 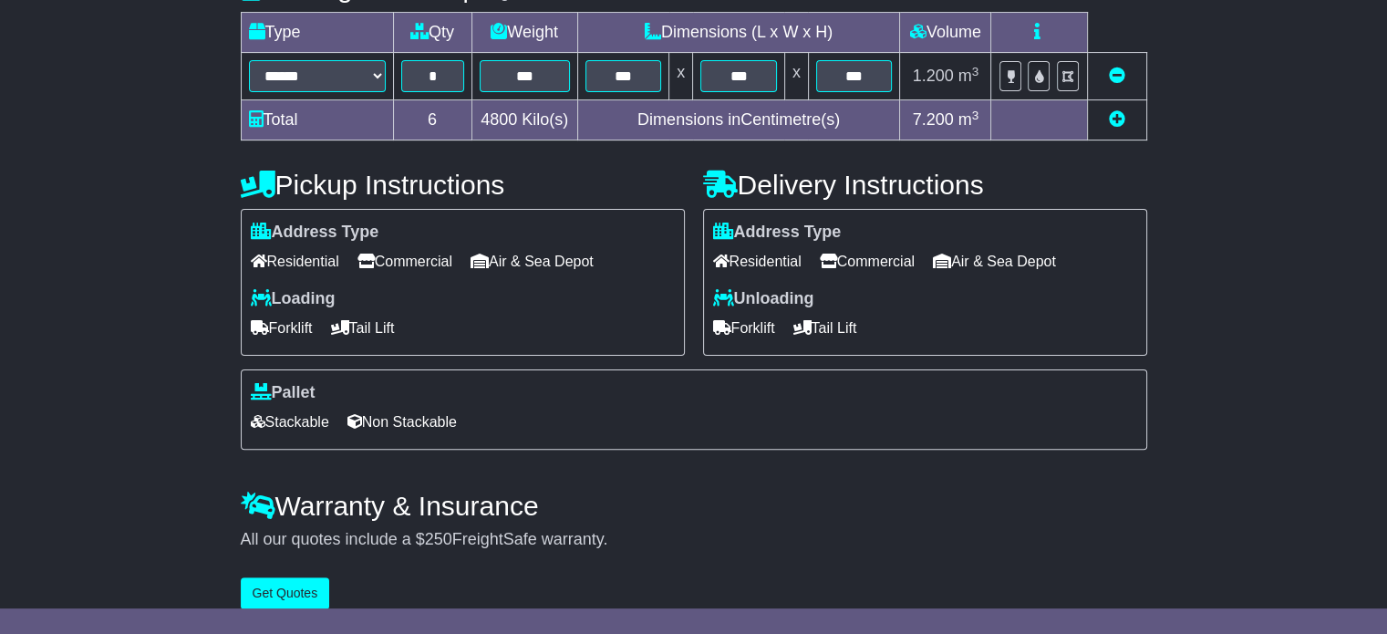 What do you see at coordinates (694, 505) in the screenshot?
I see `h4: Warranty & Insurance` at bounding box center [694, 505].